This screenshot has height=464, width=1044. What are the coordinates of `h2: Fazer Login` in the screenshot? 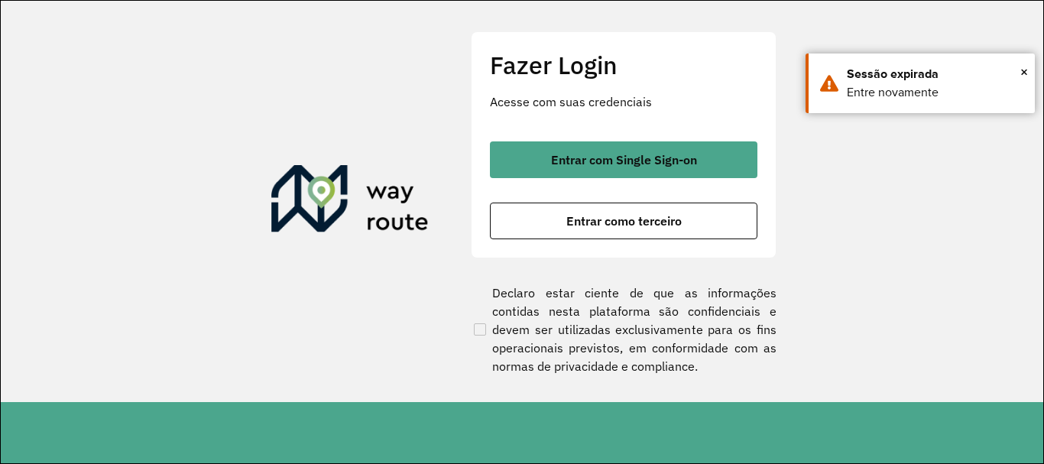 It's located at (623, 65).